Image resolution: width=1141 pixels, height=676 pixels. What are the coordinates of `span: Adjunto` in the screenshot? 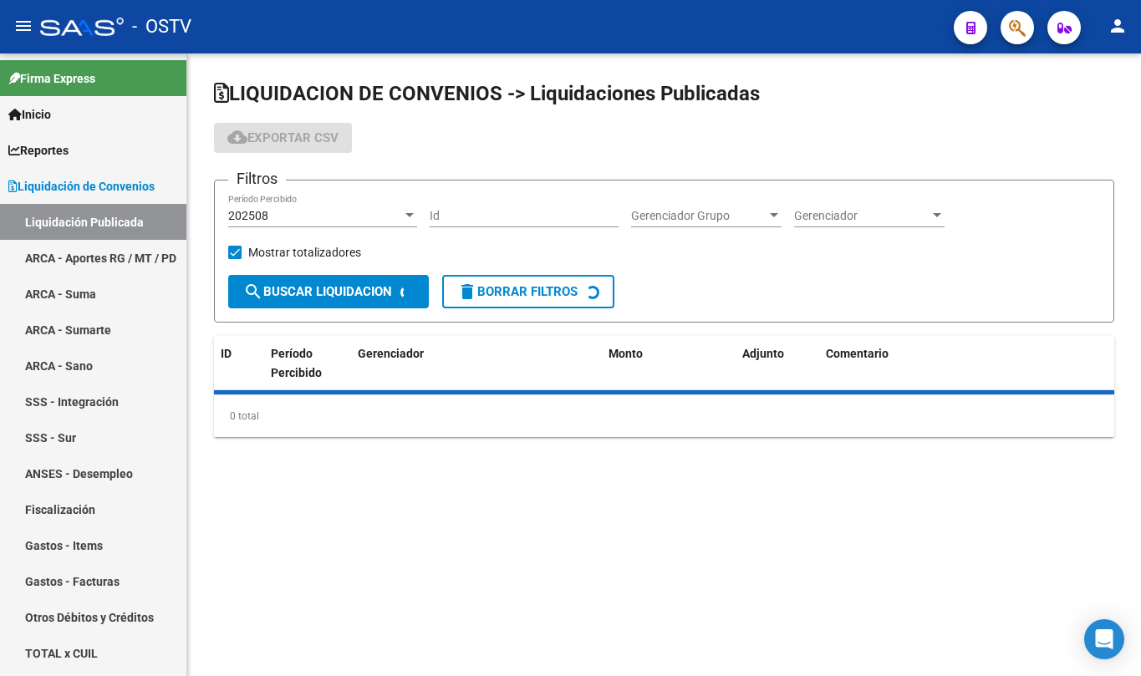 It's located at (763, 354).